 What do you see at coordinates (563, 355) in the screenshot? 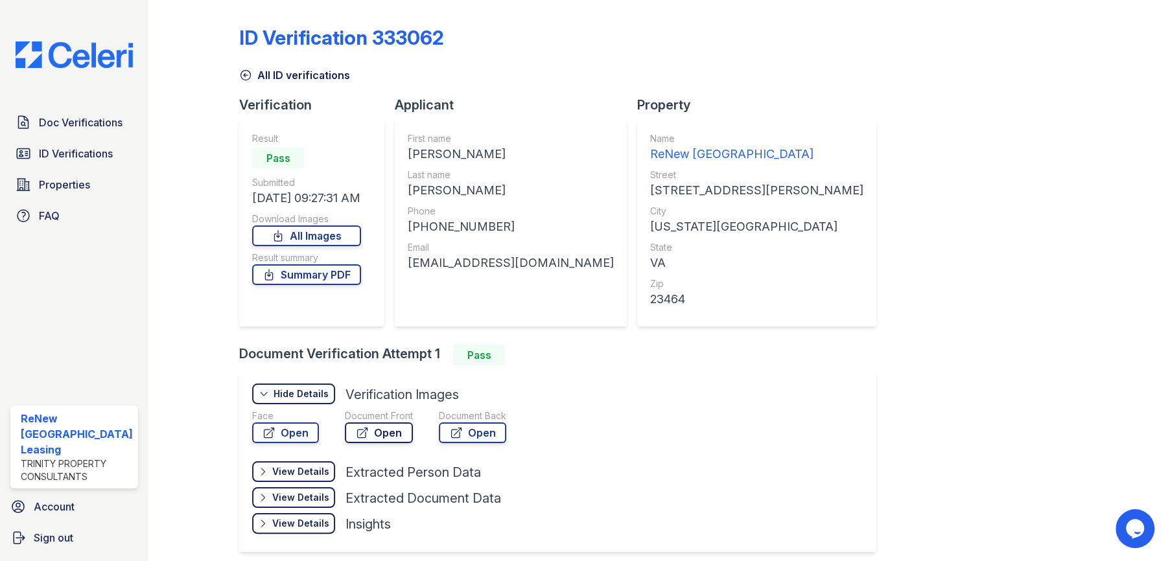
I see `div: Document Verification Attempt 1` at bounding box center [563, 355].